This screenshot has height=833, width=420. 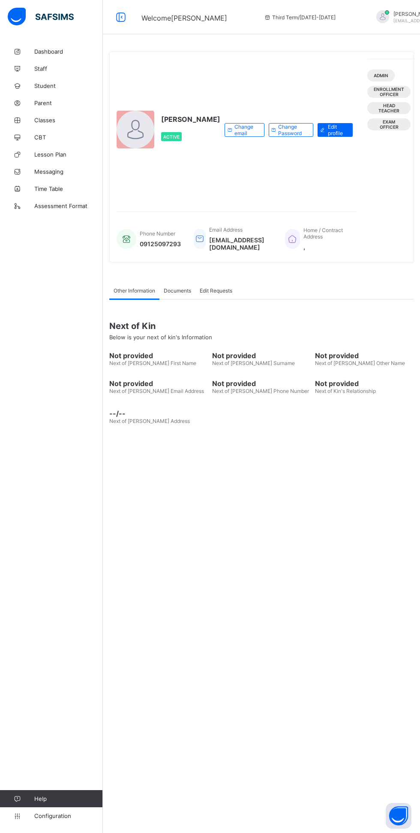 What do you see at coordinates (134, 290) in the screenshot?
I see `span: Other Information` at bounding box center [134, 290].